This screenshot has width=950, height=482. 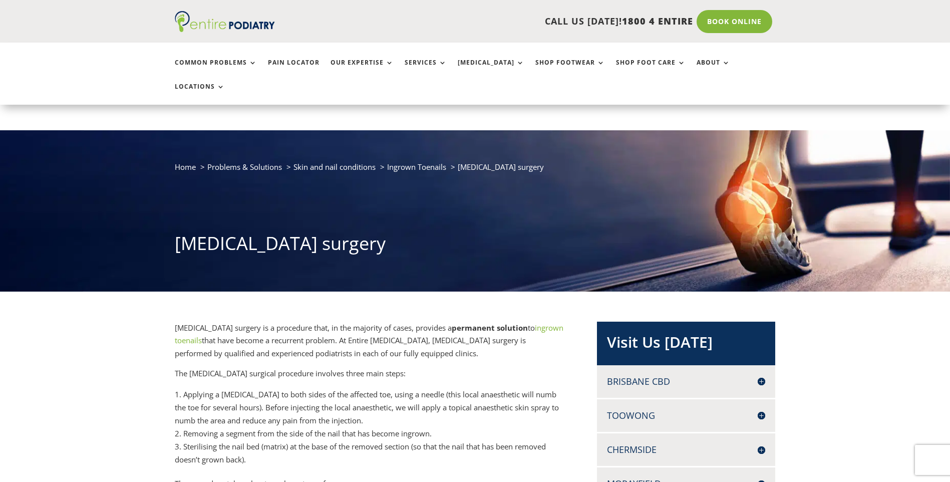 I want to click on a: Our Expertise, so click(x=362, y=70).